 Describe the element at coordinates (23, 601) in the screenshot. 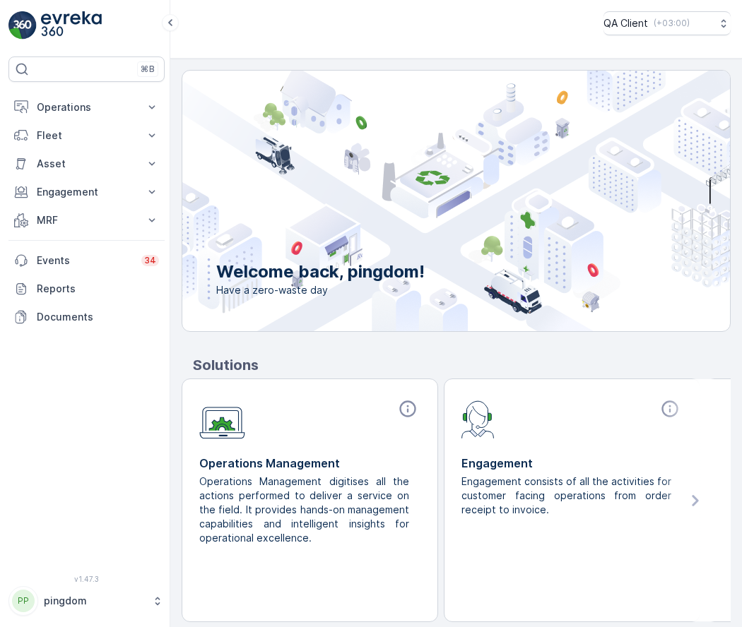

I see `div: PP` at that location.